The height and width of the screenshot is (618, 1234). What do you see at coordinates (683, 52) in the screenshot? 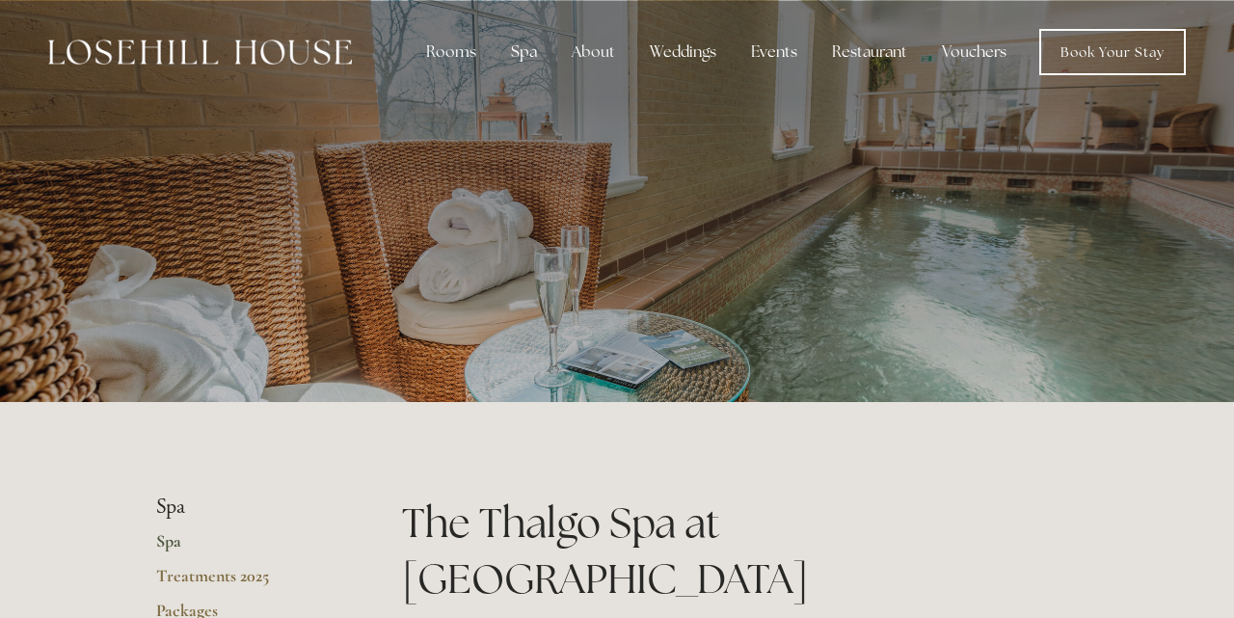
I see `div: Weddings` at bounding box center [683, 52].